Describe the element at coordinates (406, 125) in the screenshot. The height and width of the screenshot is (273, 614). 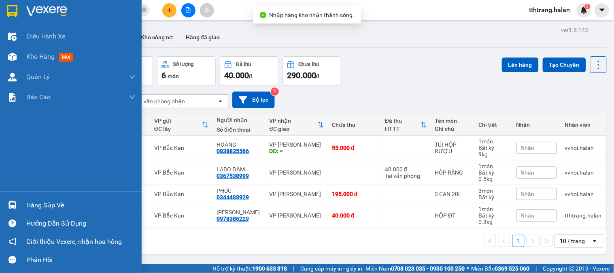
I see `th: Toggle SortBy` at that location.